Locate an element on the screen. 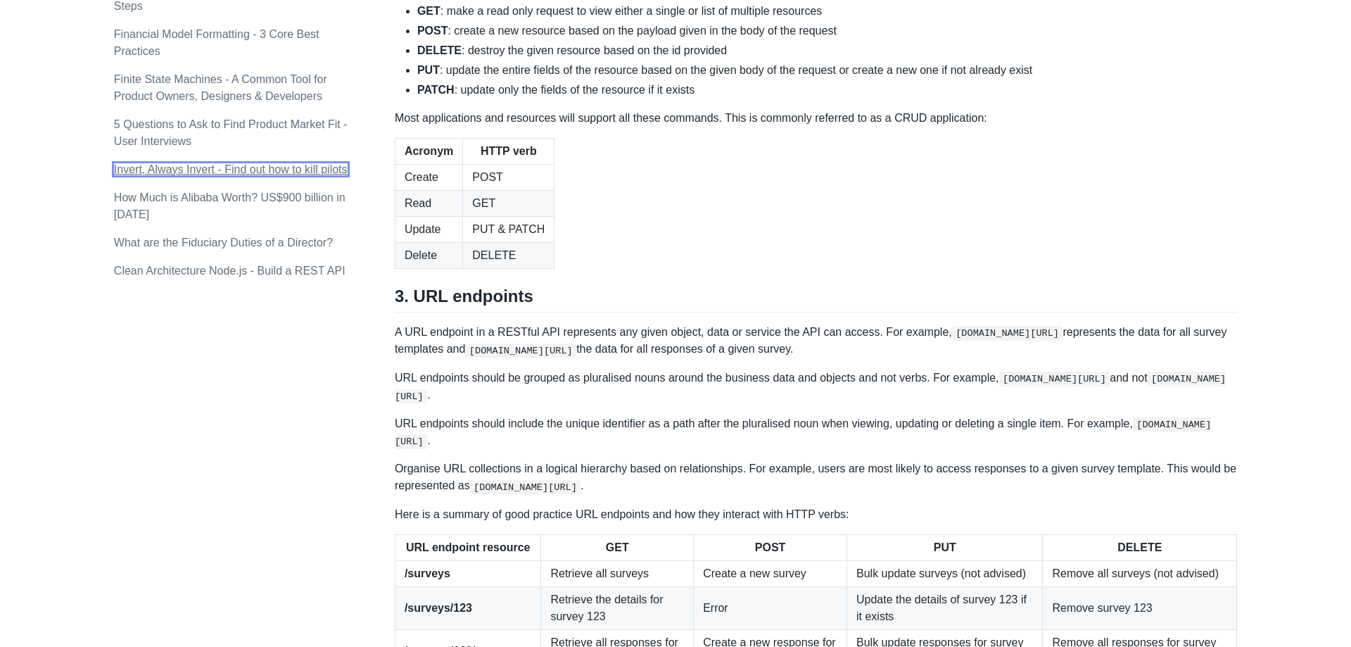 The height and width of the screenshot is (647, 1351). td: Read is located at coordinates (429, 203).